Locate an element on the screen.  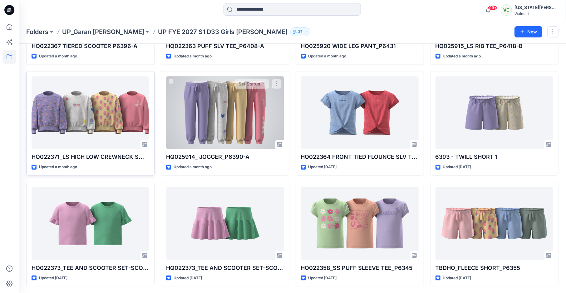
a: TBDHQ_FLEECE SHORT_P6355 is located at coordinates (494, 223).